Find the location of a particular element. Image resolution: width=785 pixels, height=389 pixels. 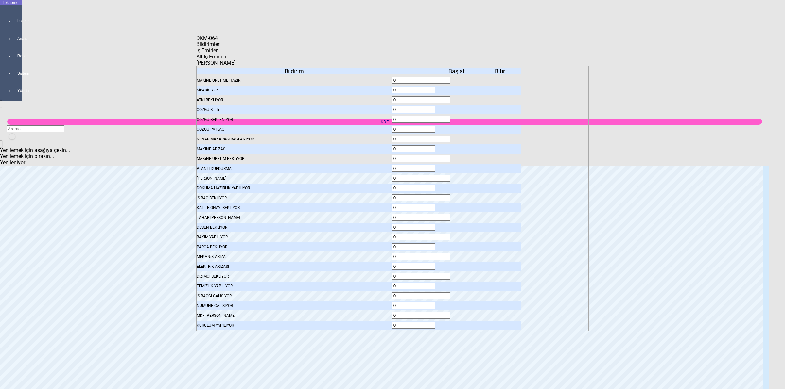

span: İş Emirleri is located at coordinates (207, 50).